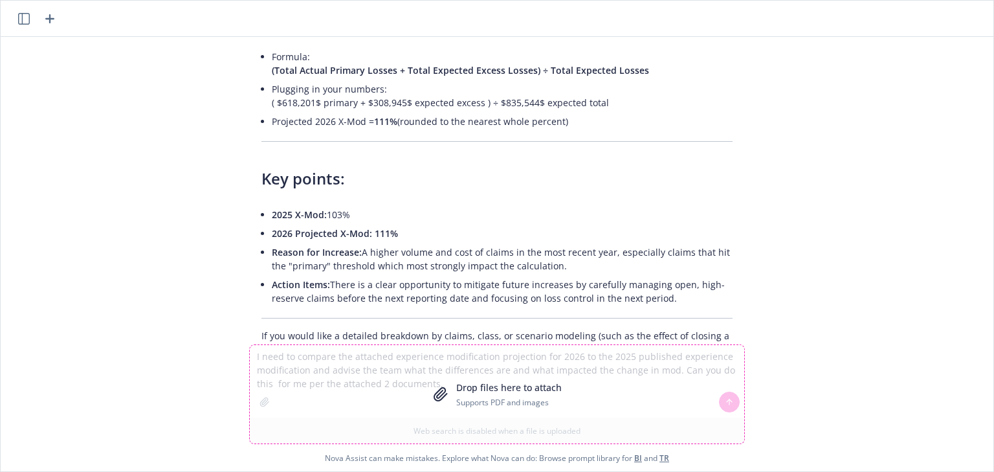 The image size is (994, 472). I want to click on span: 2025 X-Mod:, so click(299, 214).